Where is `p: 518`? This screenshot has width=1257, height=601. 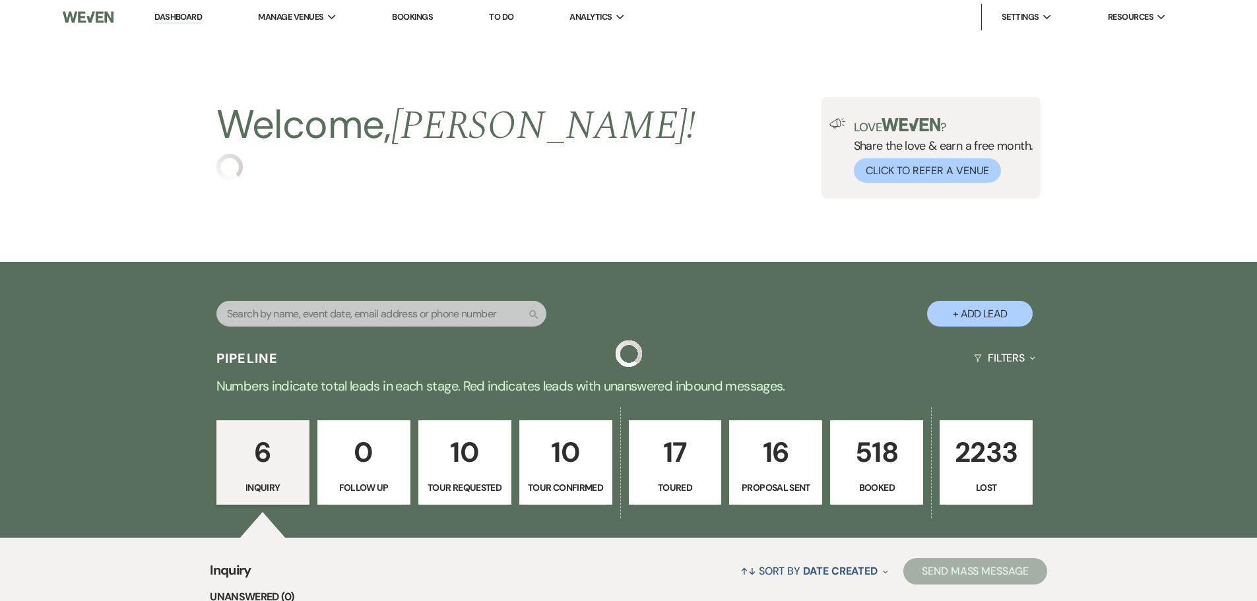
p: 518 is located at coordinates (877, 452).